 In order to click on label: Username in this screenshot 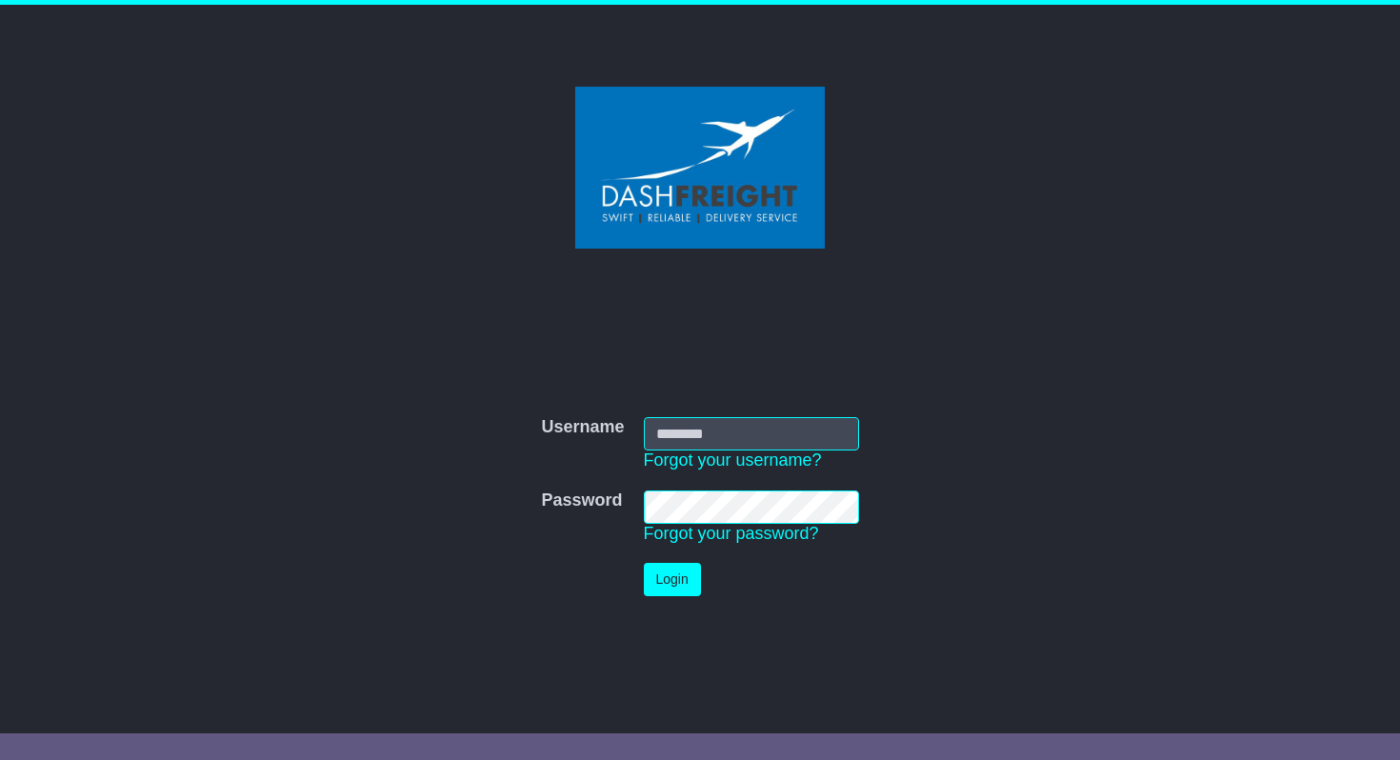, I will do `click(582, 427)`.